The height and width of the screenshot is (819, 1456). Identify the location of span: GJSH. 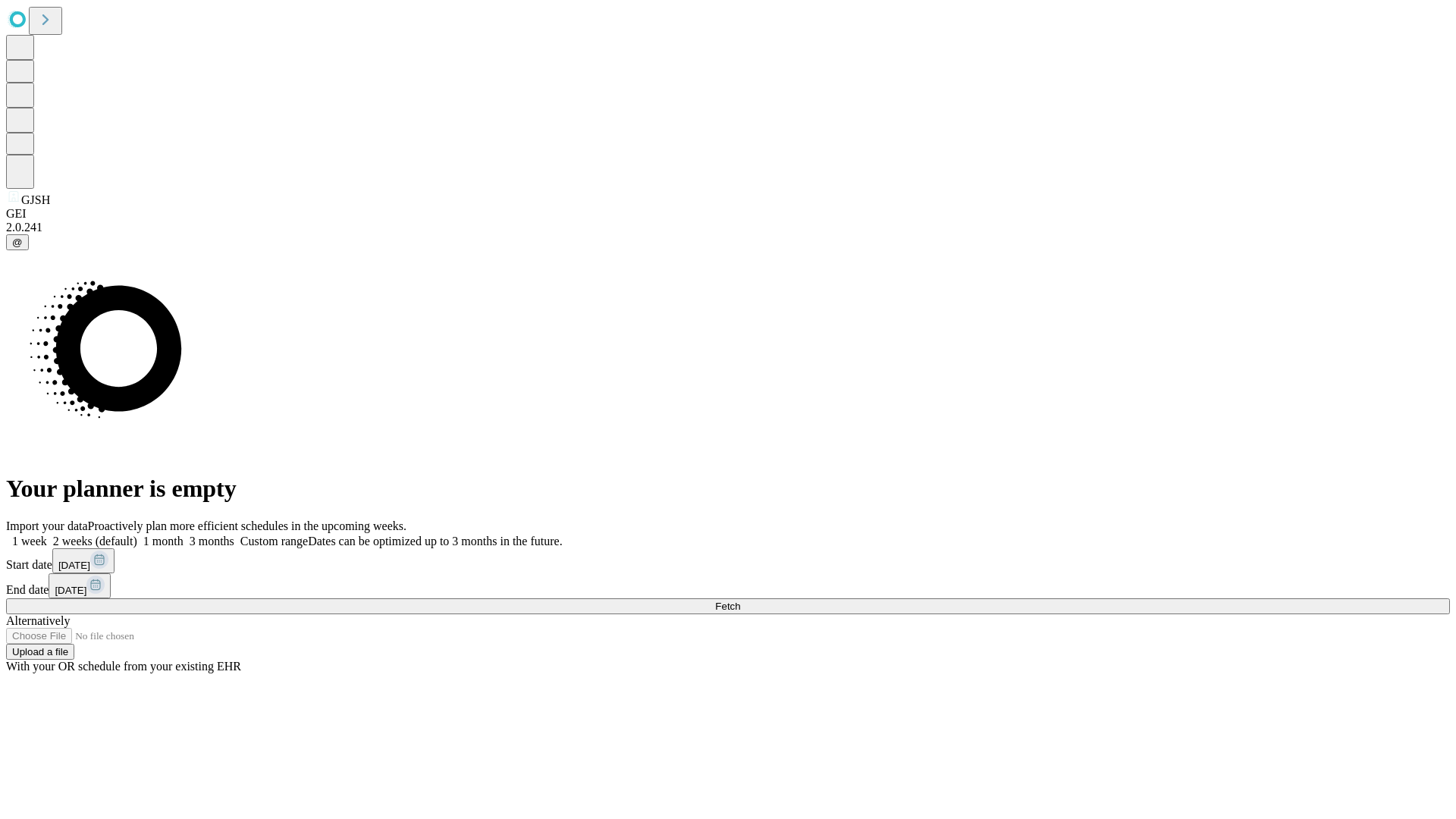
(36, 199).